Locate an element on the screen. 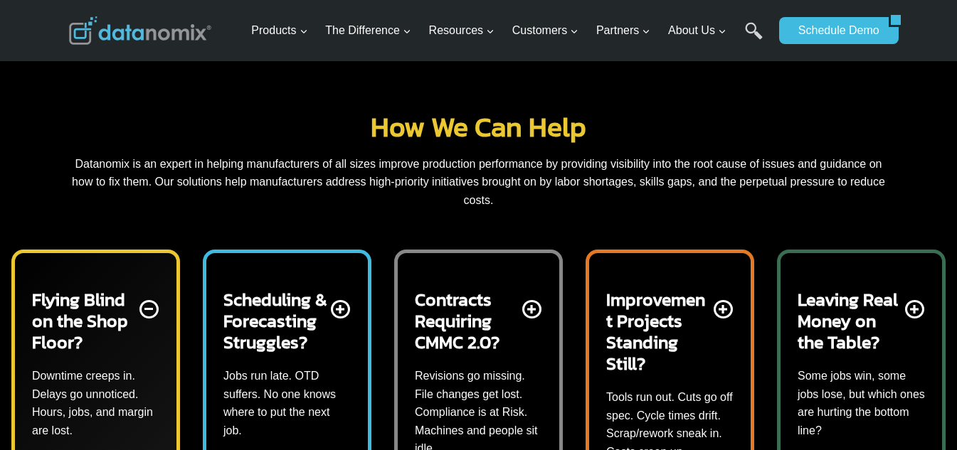  span: About Us is located at coordinates (697, 31).